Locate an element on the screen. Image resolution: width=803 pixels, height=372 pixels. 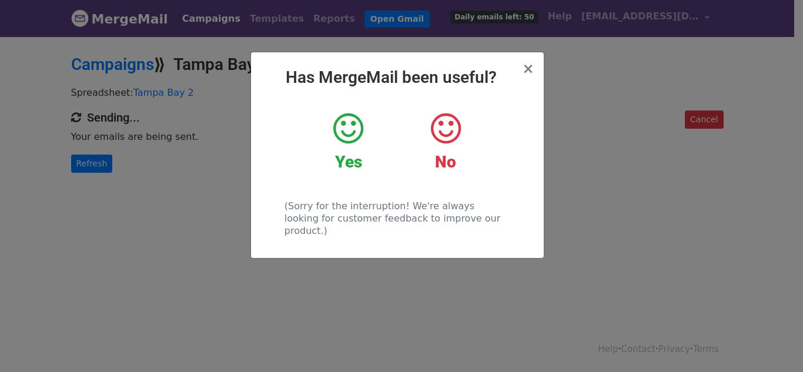
a: No is located at coordinates (445, 142).